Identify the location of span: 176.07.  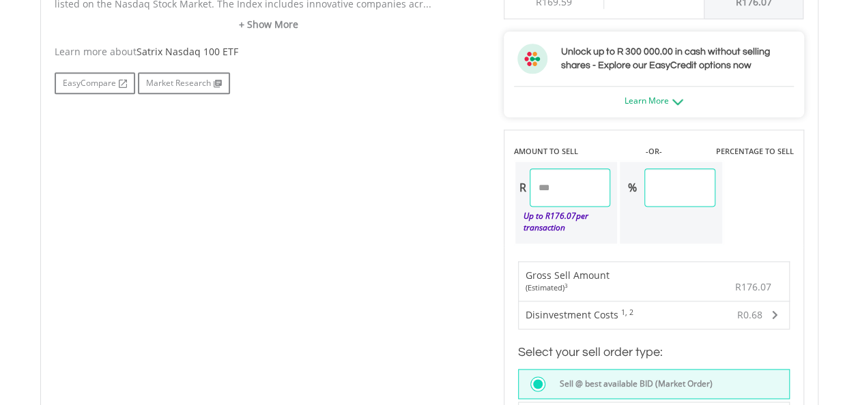
(563, 216).